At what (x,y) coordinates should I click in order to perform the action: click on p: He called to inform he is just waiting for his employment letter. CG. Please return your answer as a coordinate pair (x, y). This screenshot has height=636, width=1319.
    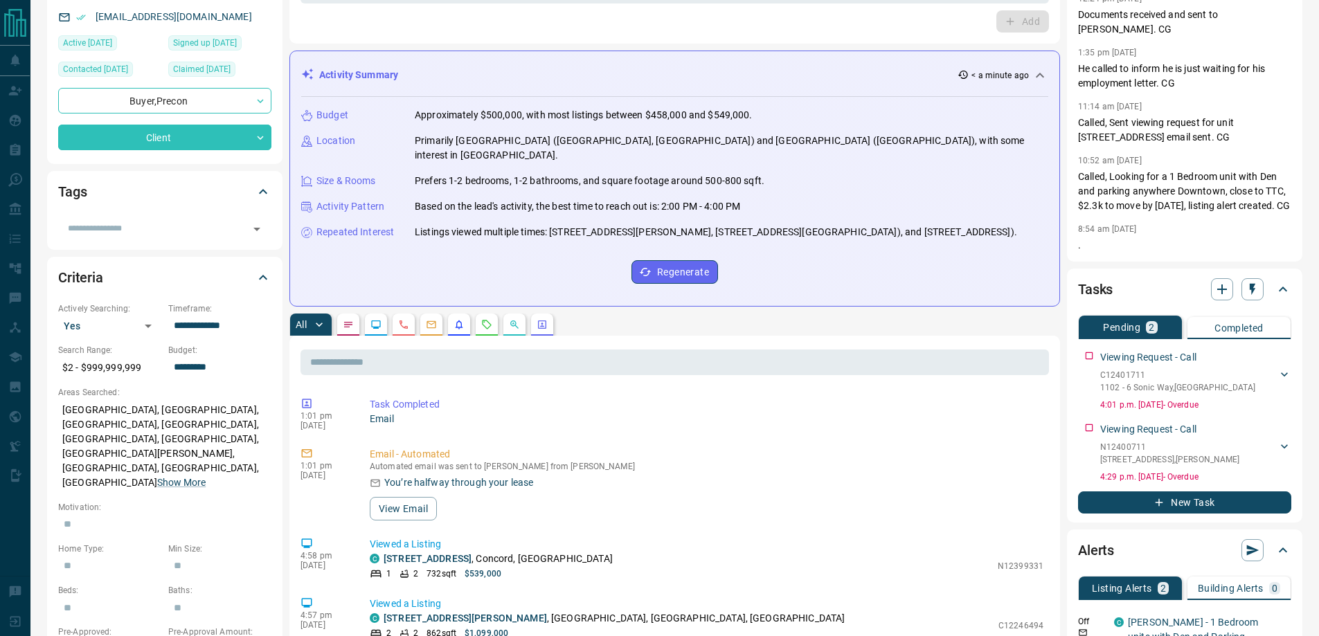
    Looking at the image, I should click on (1185, 76).